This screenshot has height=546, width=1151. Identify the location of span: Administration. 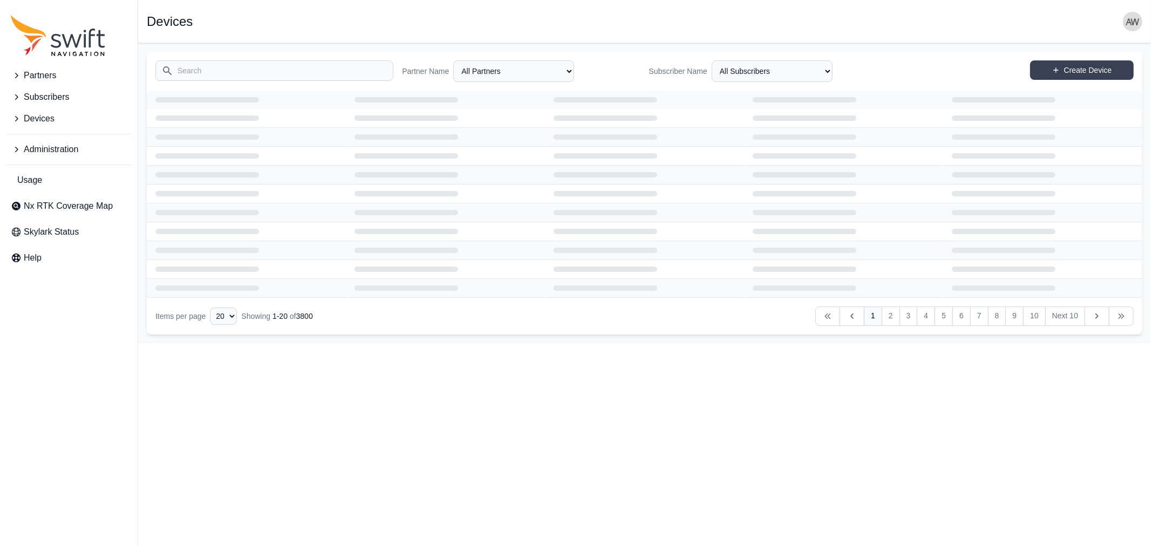
(51, 149).